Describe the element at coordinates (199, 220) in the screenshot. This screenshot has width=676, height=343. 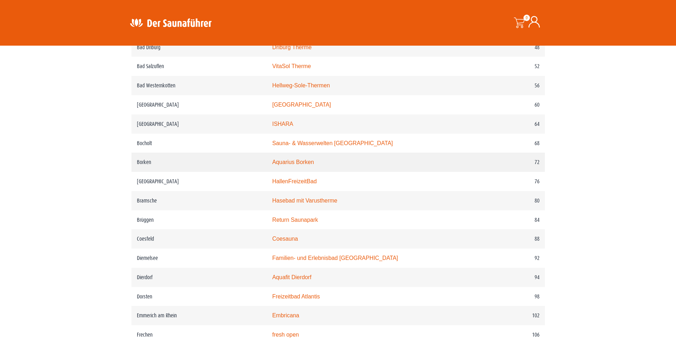
I see `td: Brüggen` at that location.